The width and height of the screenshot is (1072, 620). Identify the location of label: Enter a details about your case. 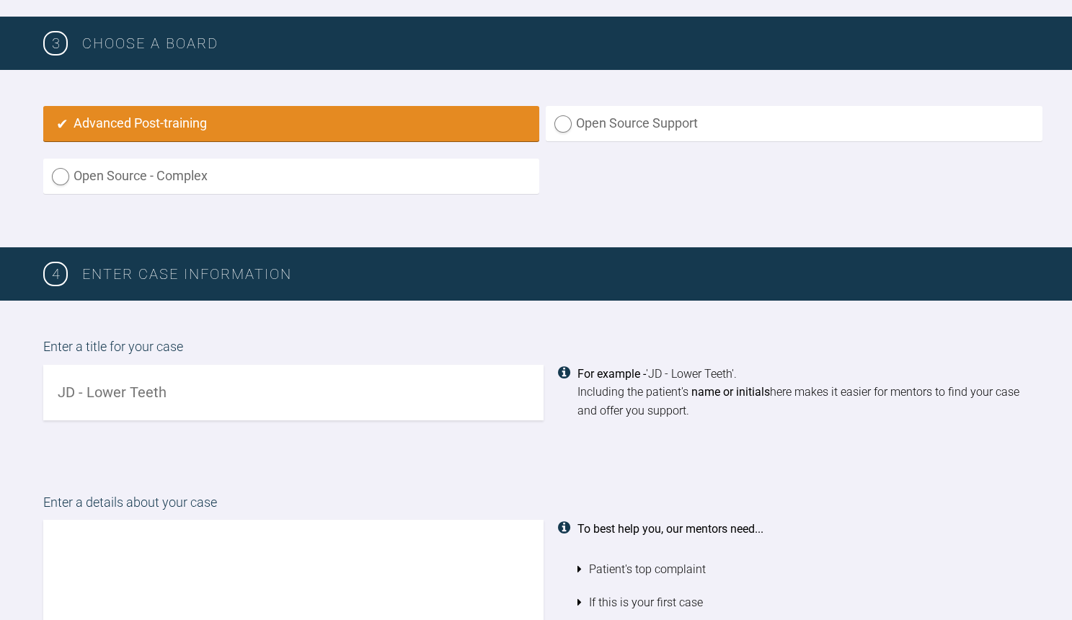
(536, 506).